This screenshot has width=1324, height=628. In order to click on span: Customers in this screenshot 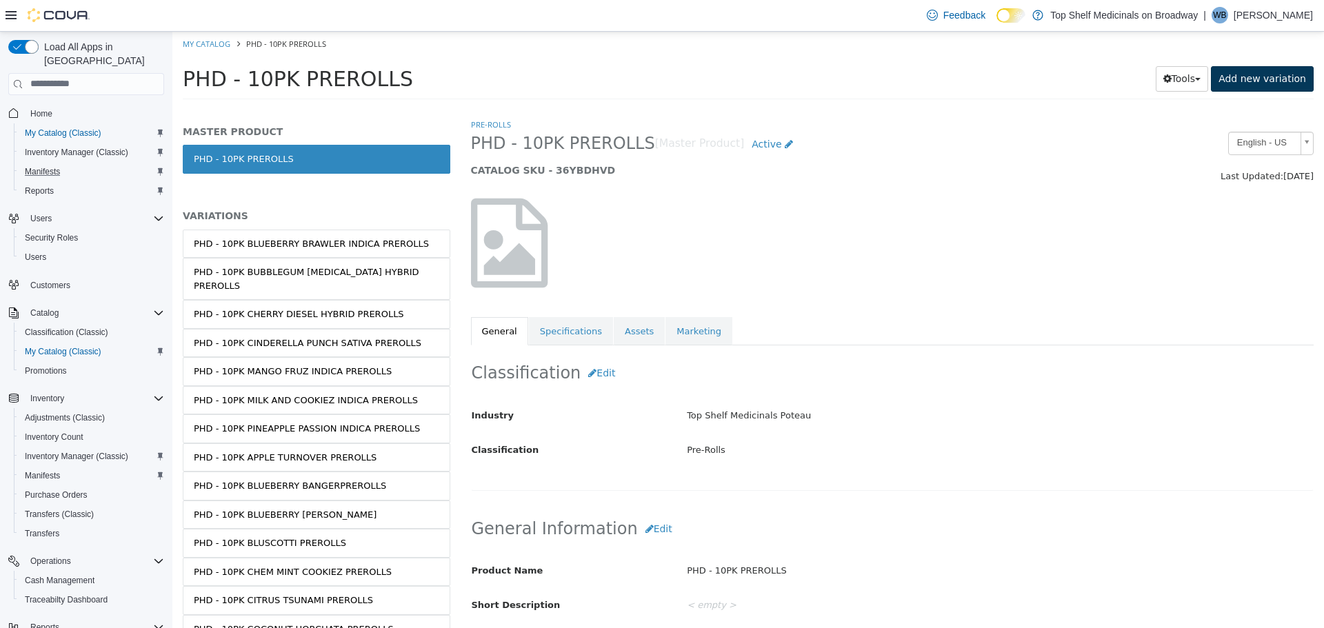, I will do `click(94, 285)`.